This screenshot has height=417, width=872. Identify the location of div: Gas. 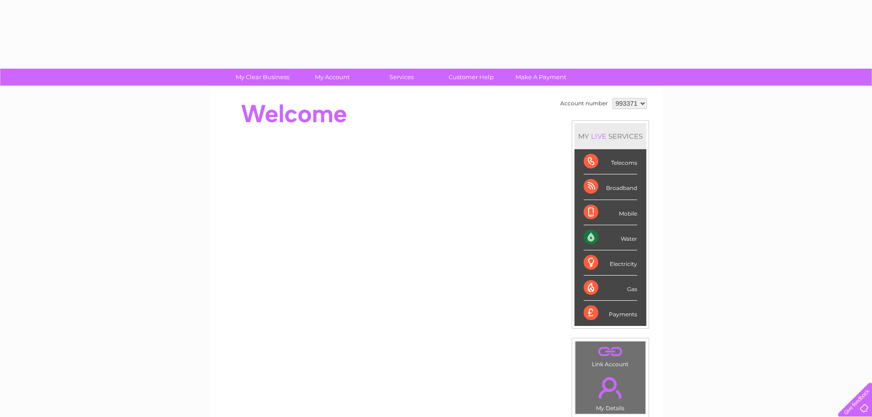
(610, 288).